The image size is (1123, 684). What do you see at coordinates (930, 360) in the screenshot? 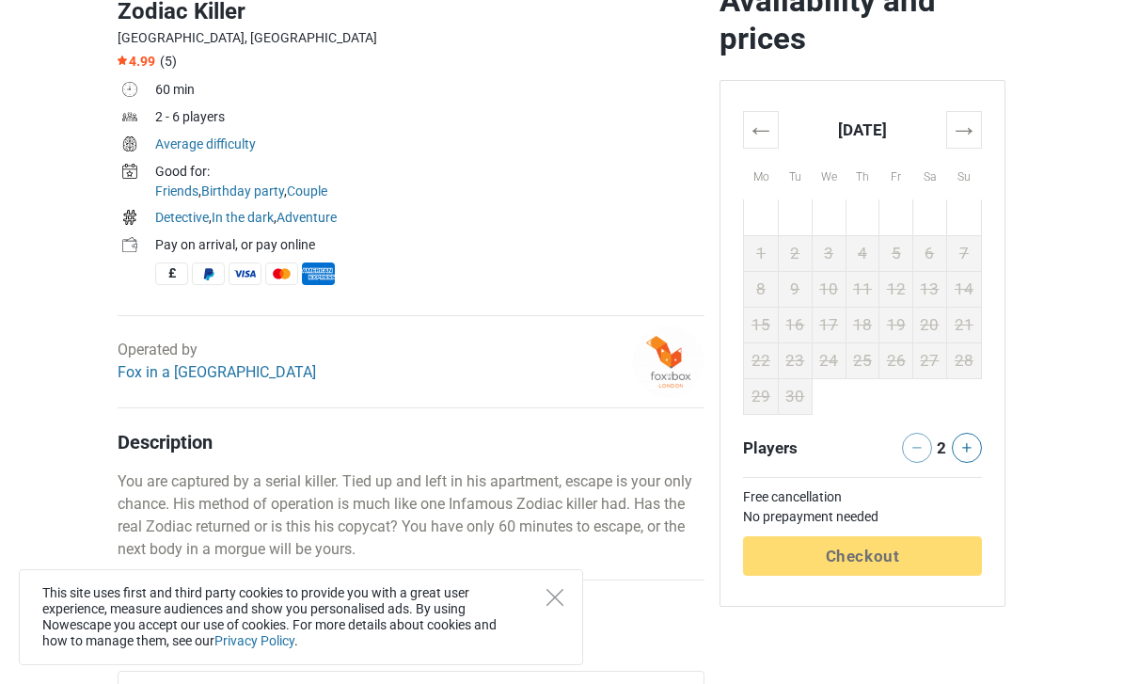
I see `td: 27` at bounding box center [930, 360].